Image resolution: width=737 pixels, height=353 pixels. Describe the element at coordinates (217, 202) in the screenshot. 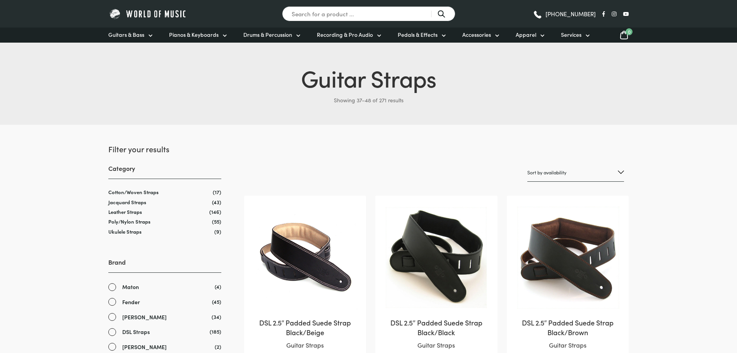

I see `span: (43)` at that location.